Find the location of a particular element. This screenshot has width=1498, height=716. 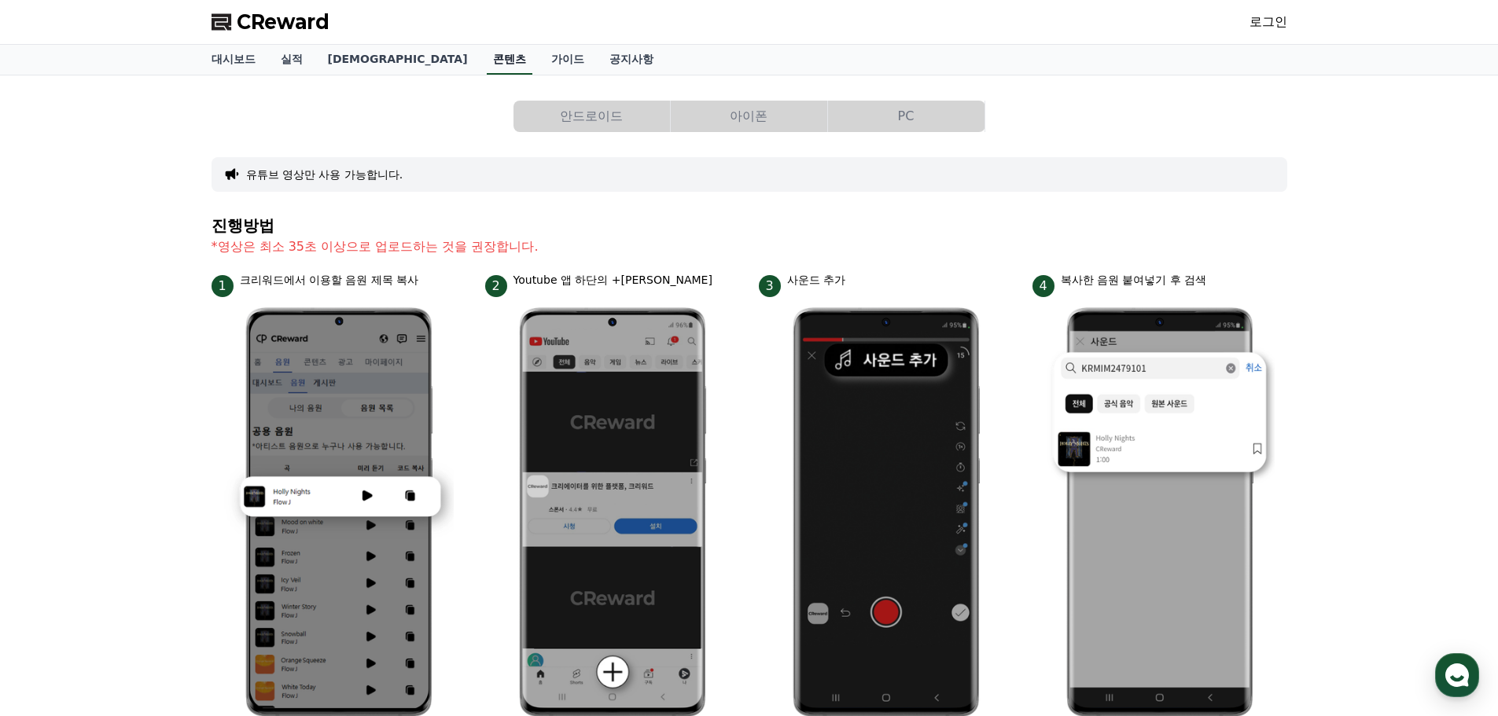

p: 크리워드에서 이용할 음원 제목 복사 is located at coordinates (330, 280).